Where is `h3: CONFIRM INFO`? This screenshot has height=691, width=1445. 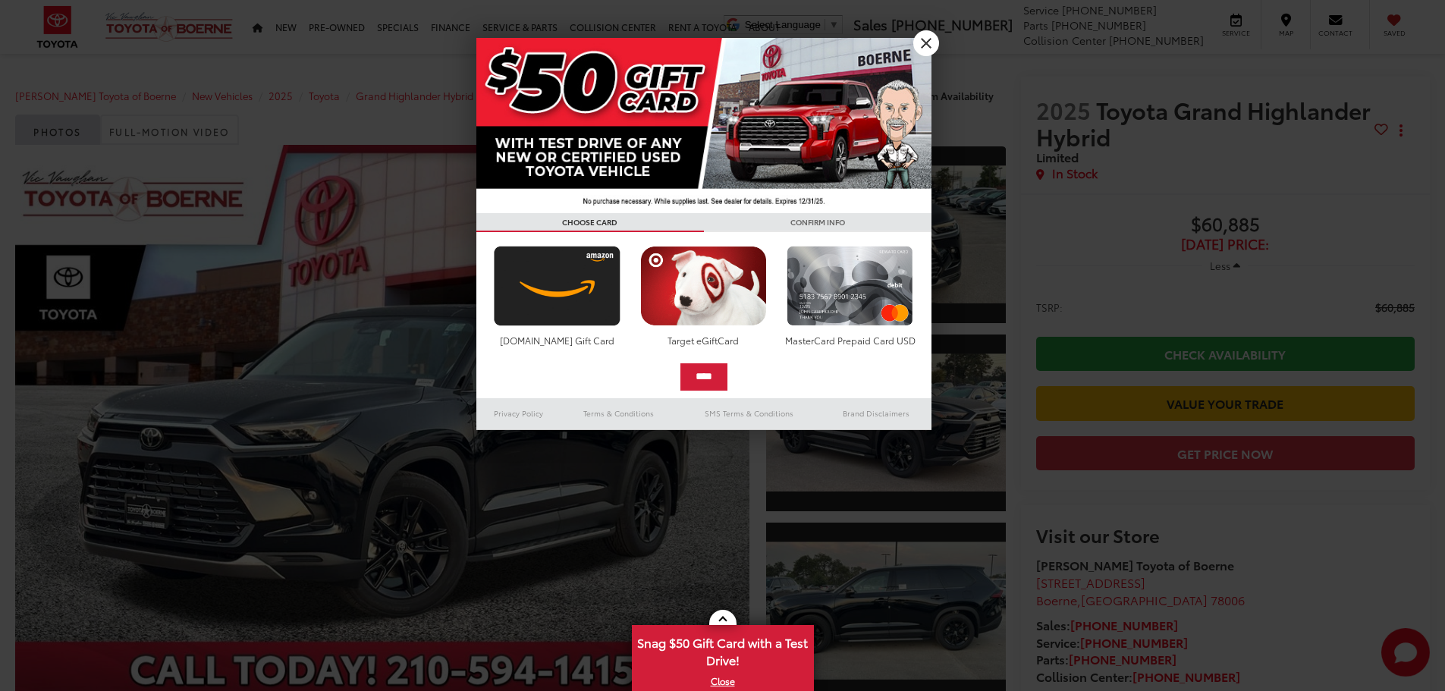 h3: CONFIRM INFO is located at coordinates (818, 222).